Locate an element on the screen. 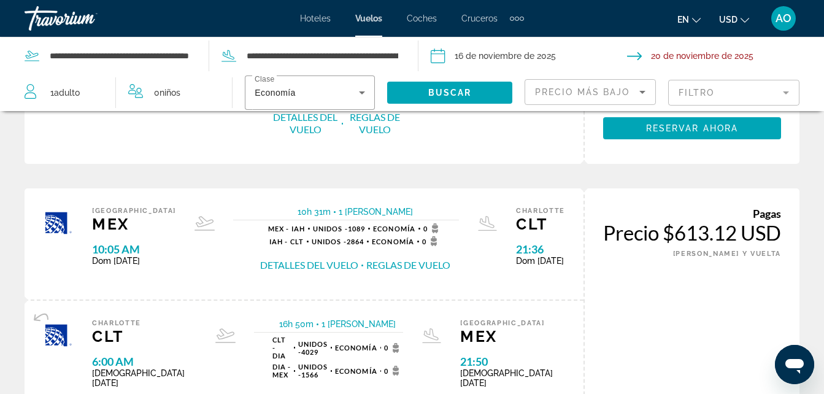 This screenshot has width=824, height=394. button: Cambiar moneda is located at coordinates (734, 19).